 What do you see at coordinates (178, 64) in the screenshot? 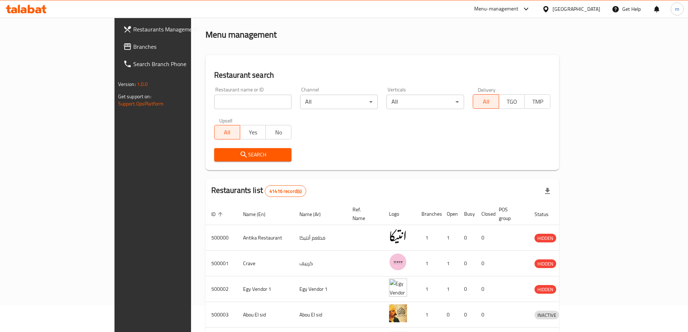
I see `span: Search Branch Phone` at bounding box center [178, 64].